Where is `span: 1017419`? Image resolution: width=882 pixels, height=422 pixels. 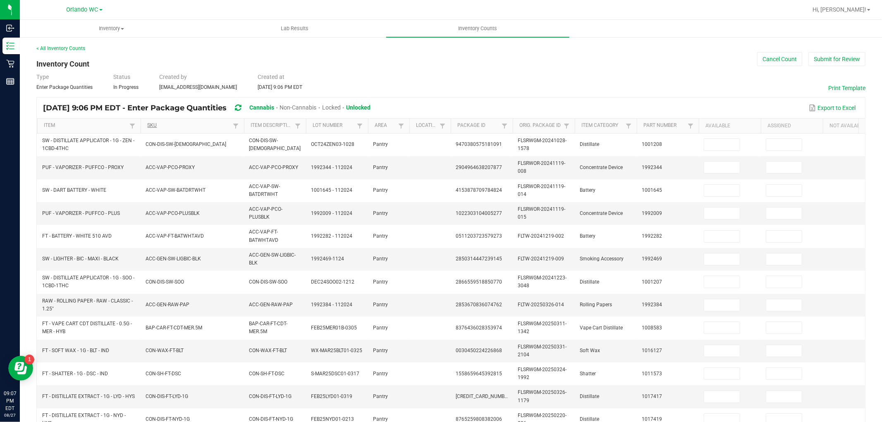 span: 1017419 is located at coordinates (651, 419).